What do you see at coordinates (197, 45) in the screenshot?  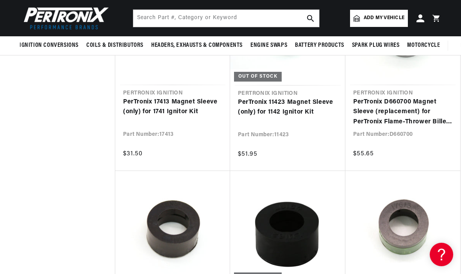 I see `span: Headers, Exhausts & Components` at bounding box center [197, 45].